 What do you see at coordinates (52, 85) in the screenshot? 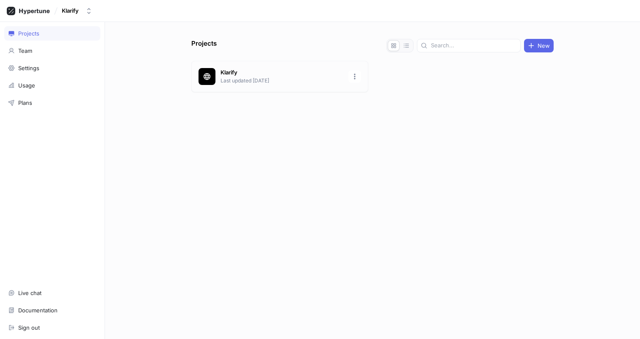
I see `a: Usage` at bounding box center [52, 85].